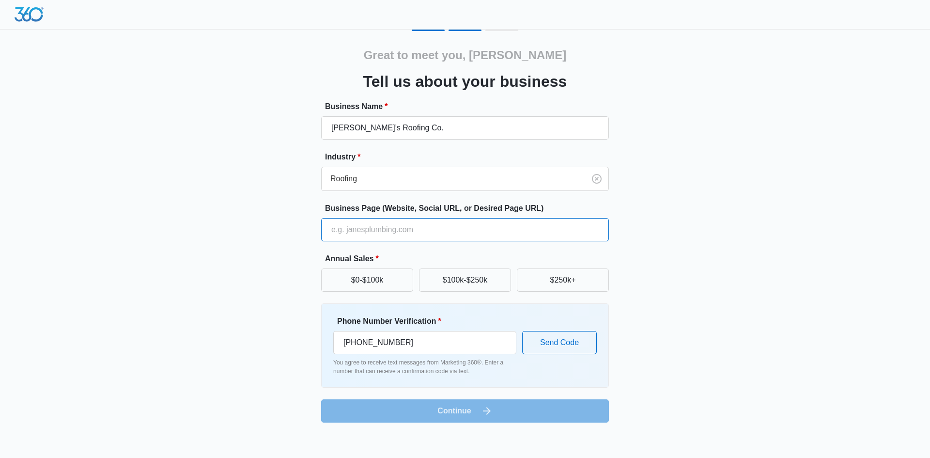 This screenshot has height=458, width=930. I want to click on label: Business Page (Website, Social URL, or Desired Page URL), so click(469, 208).